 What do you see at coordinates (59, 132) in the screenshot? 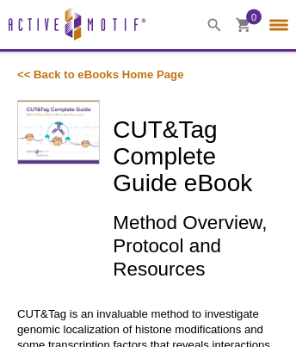
I see `img: CUT&Tag Complete Guide eBook` at bounding box center [59, 132].